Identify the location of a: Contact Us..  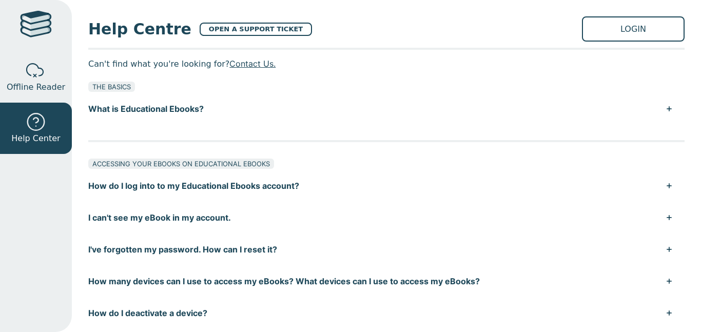
(252, 64).